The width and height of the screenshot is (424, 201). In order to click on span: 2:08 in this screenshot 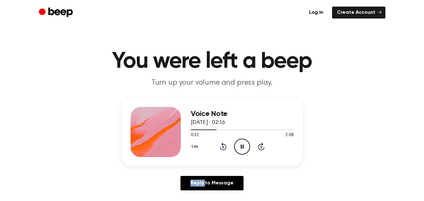, I will do `click(289, 135)`.